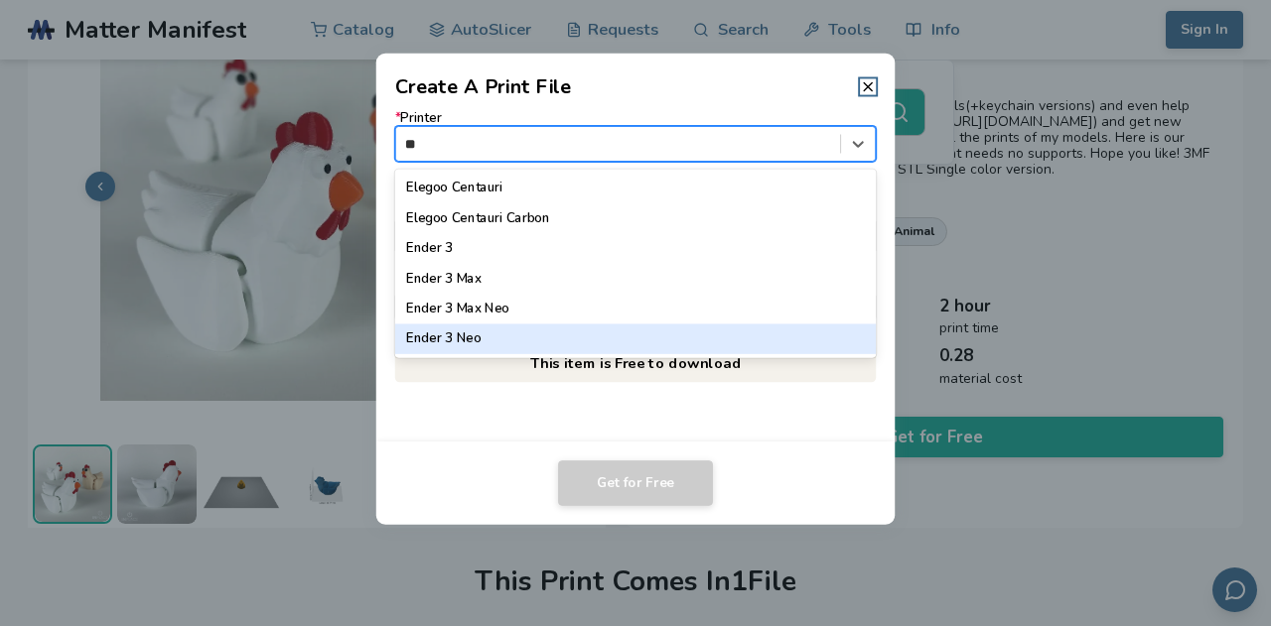 This screenshot has height=626, width=1271. Describe the element at coordinates (635, 309) in the screenshot. I see `div: Ender 3 Max Neo` at that location.